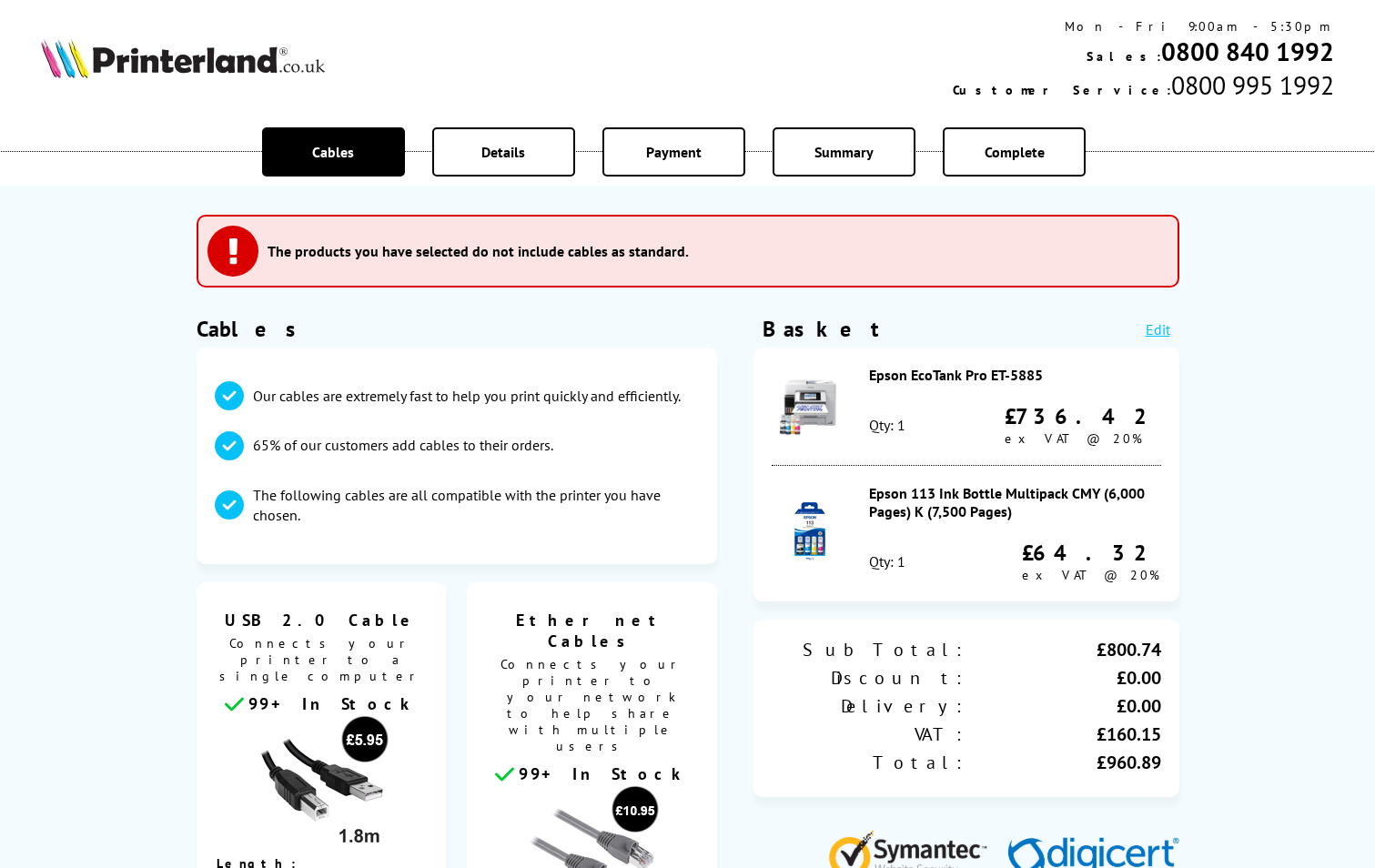  I want to click on span: Payment, so click(674, 152).